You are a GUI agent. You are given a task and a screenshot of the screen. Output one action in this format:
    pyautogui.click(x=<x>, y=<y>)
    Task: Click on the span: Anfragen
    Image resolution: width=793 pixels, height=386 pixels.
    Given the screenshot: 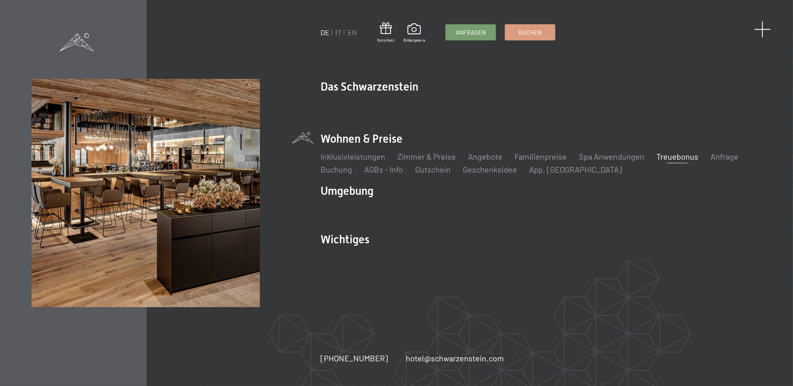 What is the action you would take?
    pyautogui.click(x=471, y=32)
    